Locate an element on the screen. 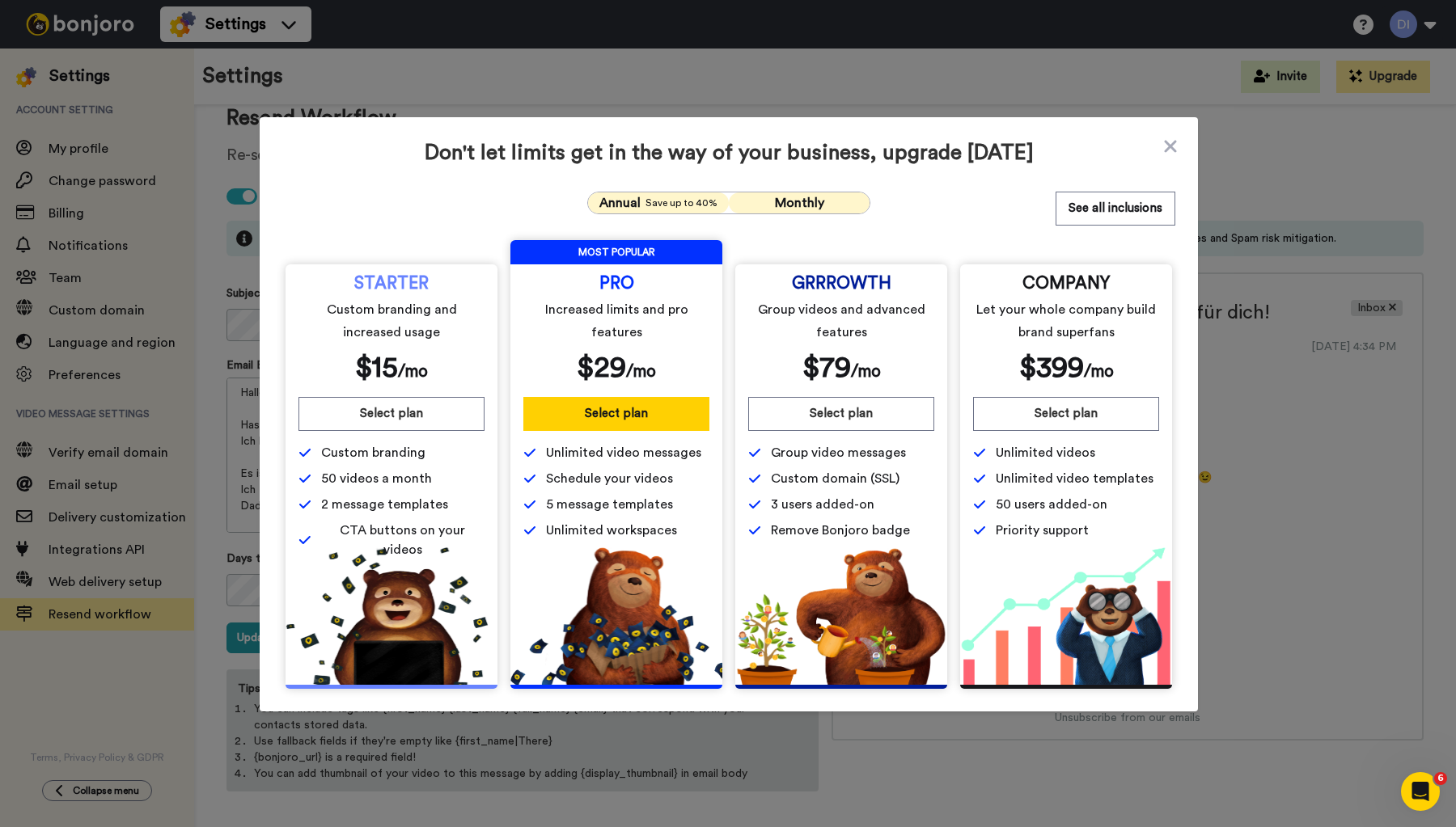  span: Save up to 40% is located at coordinates (681, 203).